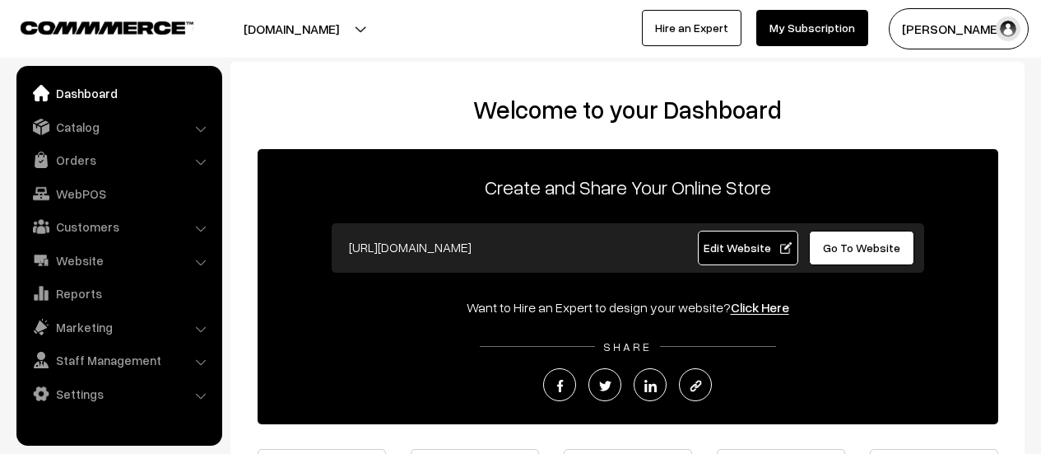 The width and height of the screenshot is (1041, 454). What do you see at coordinates (119, 93) in the screenshot?
I see `a: Dashboard` at bounding box center [119, 93].